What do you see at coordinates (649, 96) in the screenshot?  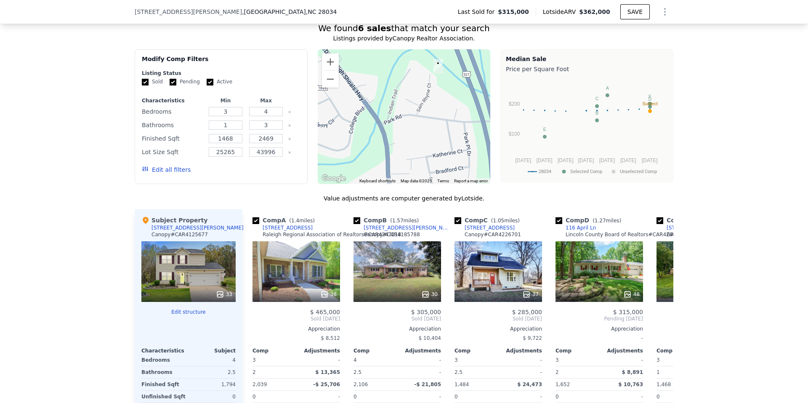 I see `text: F` at bounding box center [649, 96].